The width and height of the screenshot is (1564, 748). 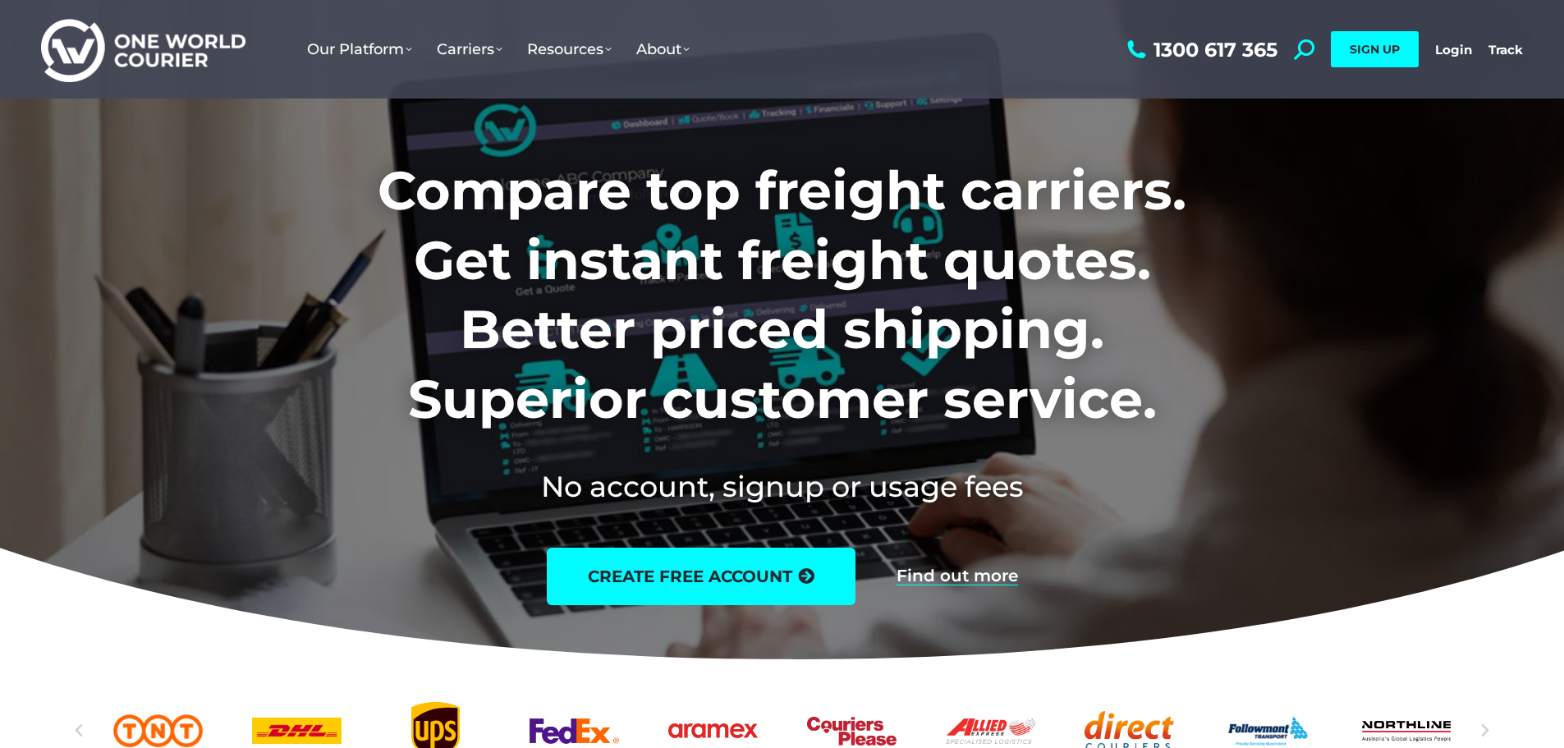 I want to click on h2: No account, signup or usage fees, so click(x=782, y=486).